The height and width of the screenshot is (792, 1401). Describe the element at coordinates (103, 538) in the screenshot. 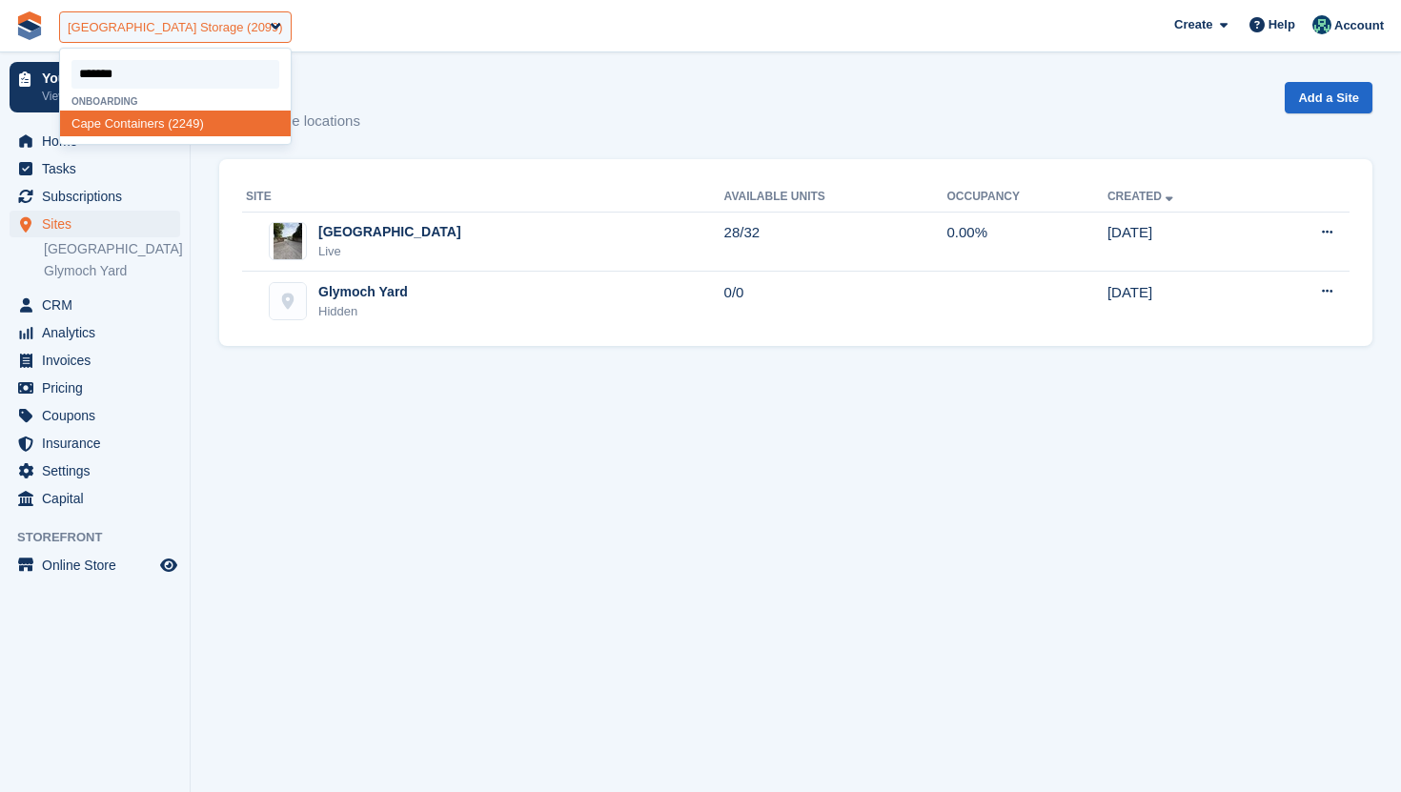

I see `span: Storefront` at that location.